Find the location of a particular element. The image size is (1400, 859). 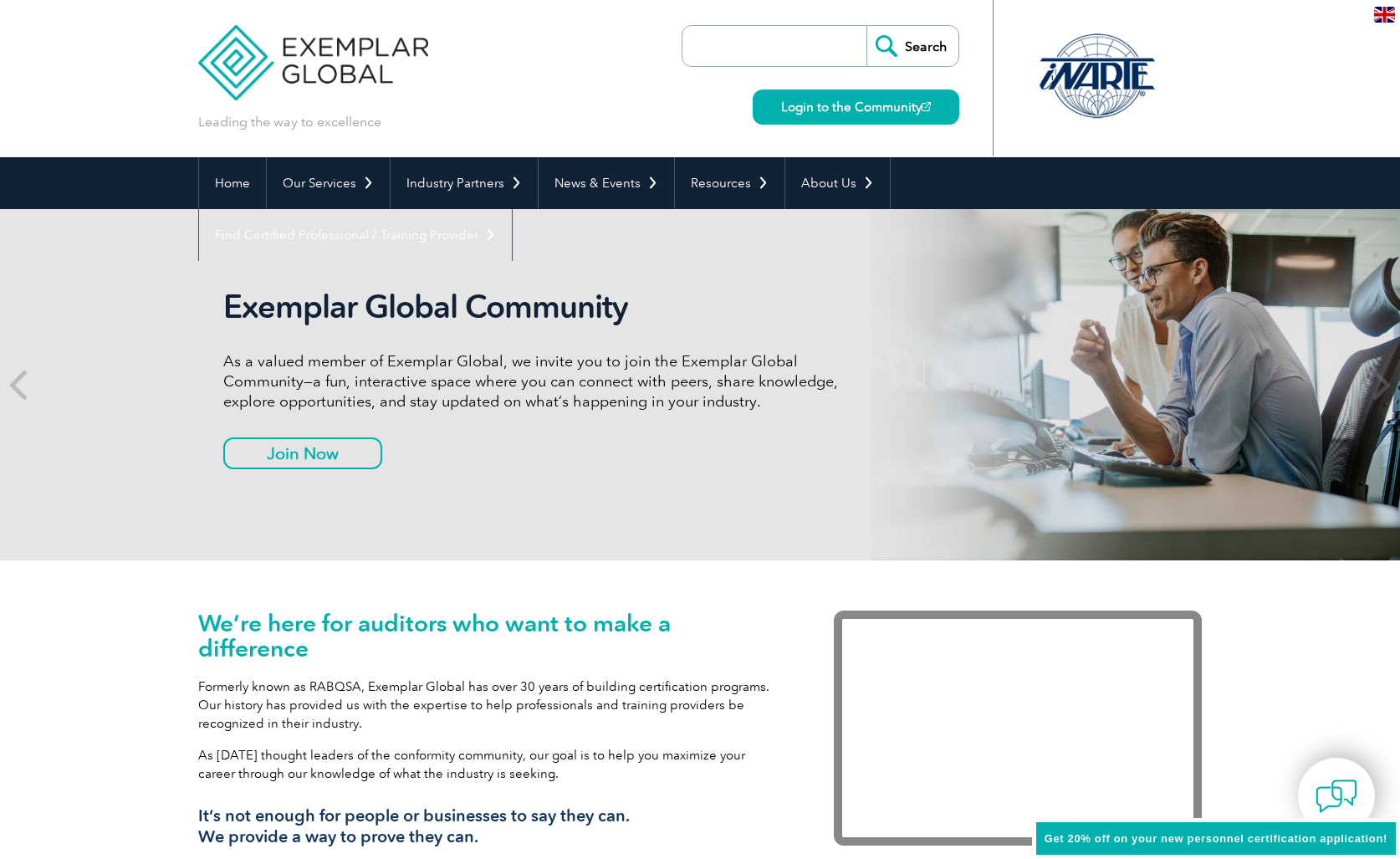

a: Join Now is located at coordinates (303, 453).